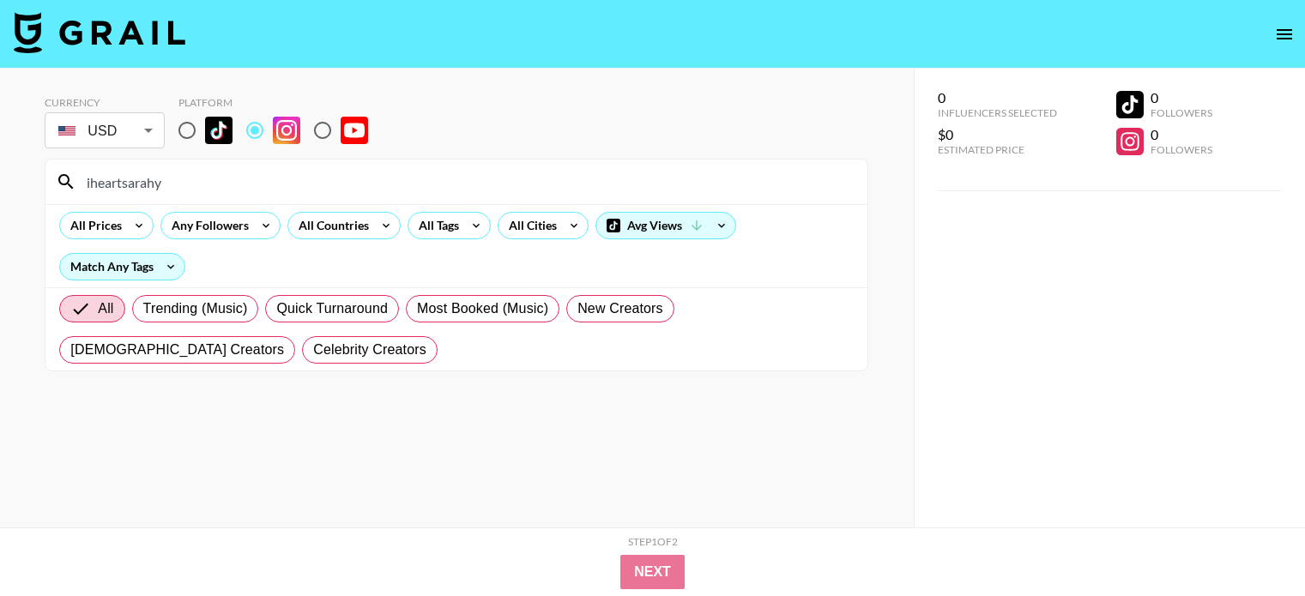 This screenshot has width=1305, height=596. What do you see at coordinates (997, 149) in the screenshot?
I see `div: Estimated Price` at bounding box center [997, 149].